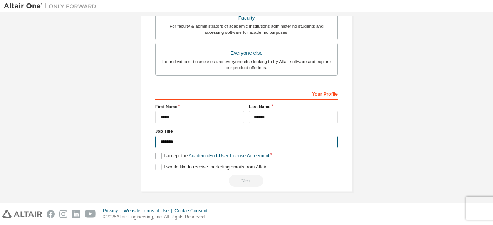  I want to click on div: Cookie Consent, so click(193, 211).